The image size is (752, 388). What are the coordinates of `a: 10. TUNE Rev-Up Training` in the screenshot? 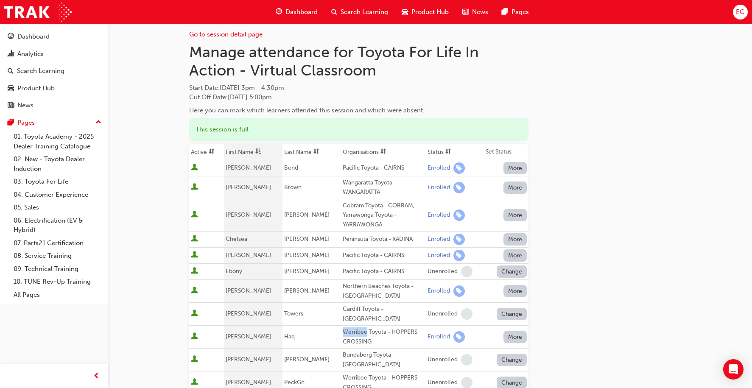 It's located at (57, 282).